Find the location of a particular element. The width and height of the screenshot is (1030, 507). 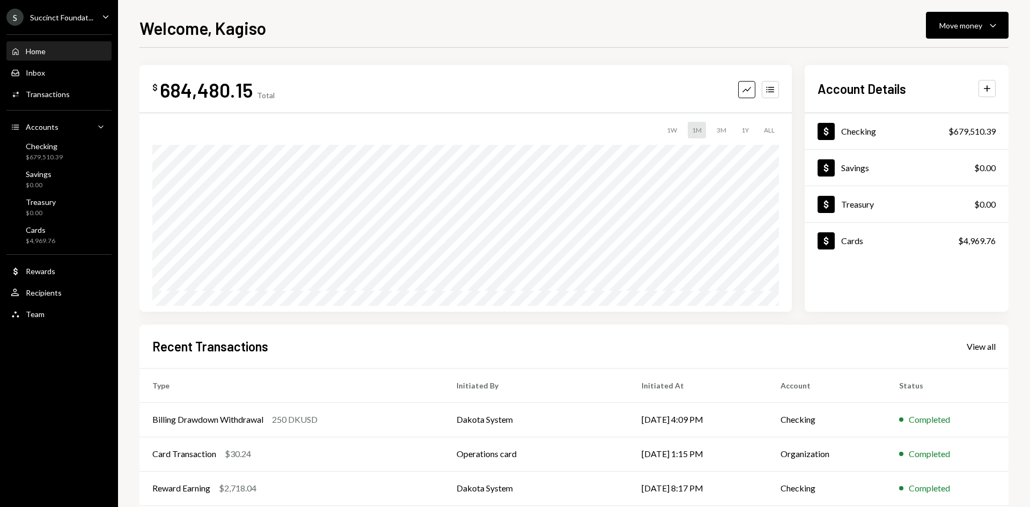

div: Move money is located at coordinates (961, 25).